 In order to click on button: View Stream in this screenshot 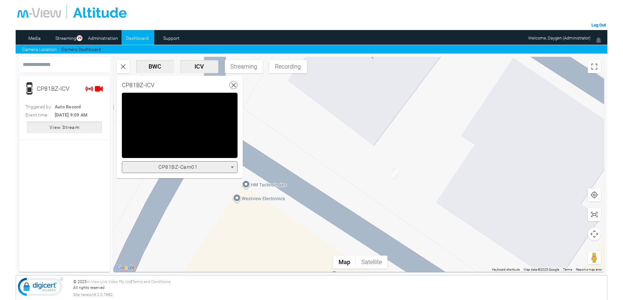, I will do `click(65, 127)`.